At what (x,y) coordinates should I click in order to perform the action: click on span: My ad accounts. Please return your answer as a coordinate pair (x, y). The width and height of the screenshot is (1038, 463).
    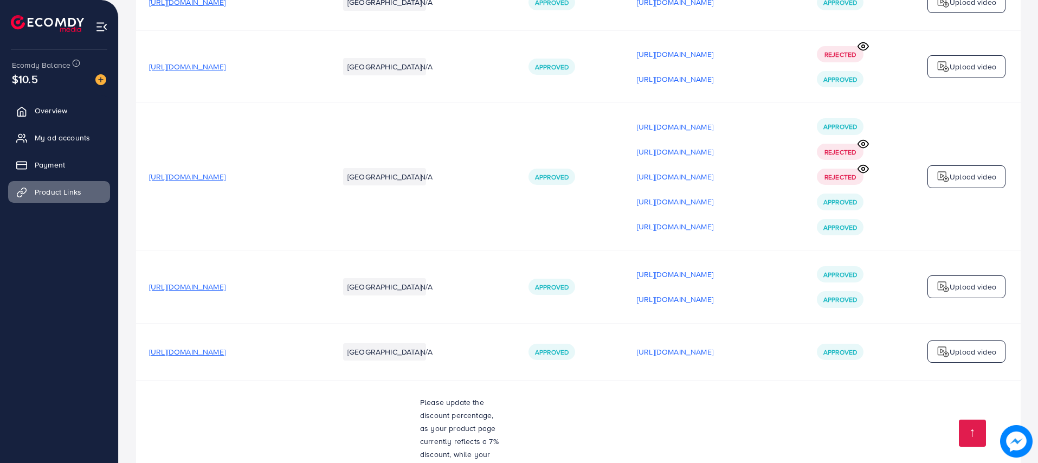
    Looking at the image, I should click on (62, 138).